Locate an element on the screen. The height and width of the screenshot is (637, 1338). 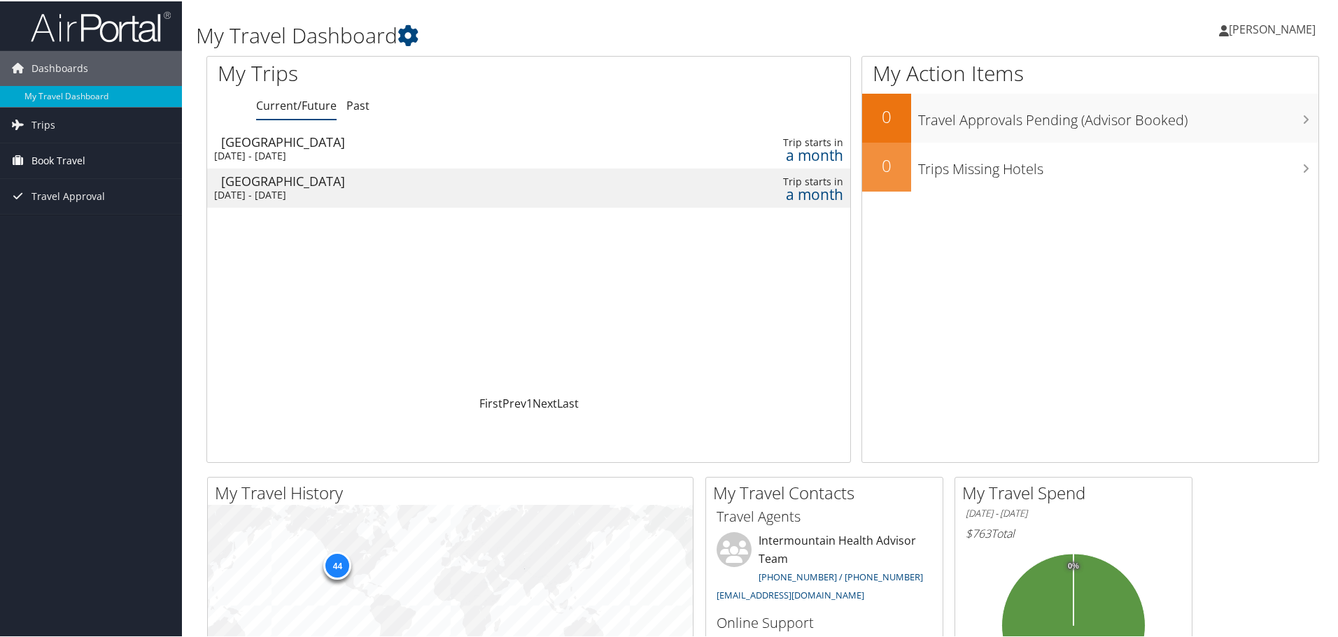
a: 0Travel Approvals Pending (Advisor Booked) is located at coordinates (1090, 117).